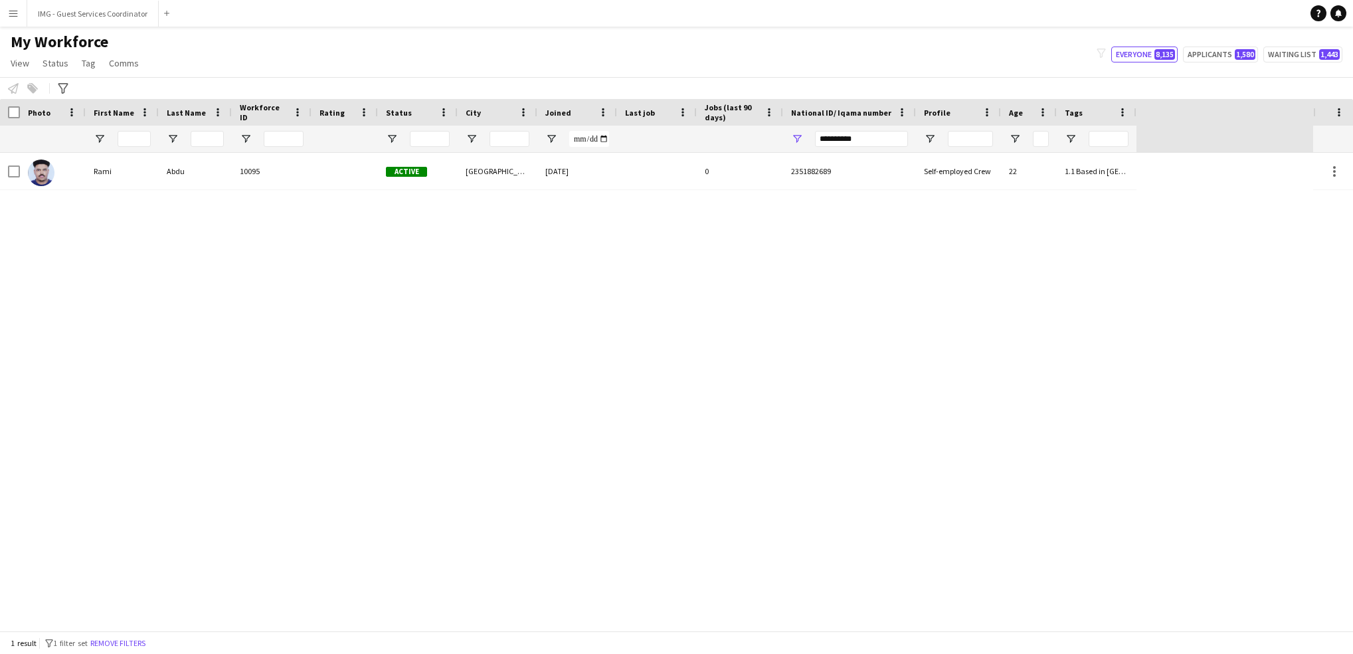 This screenshot has width=1353, height=654. I want to click on span: First Name, so click(114, 112).